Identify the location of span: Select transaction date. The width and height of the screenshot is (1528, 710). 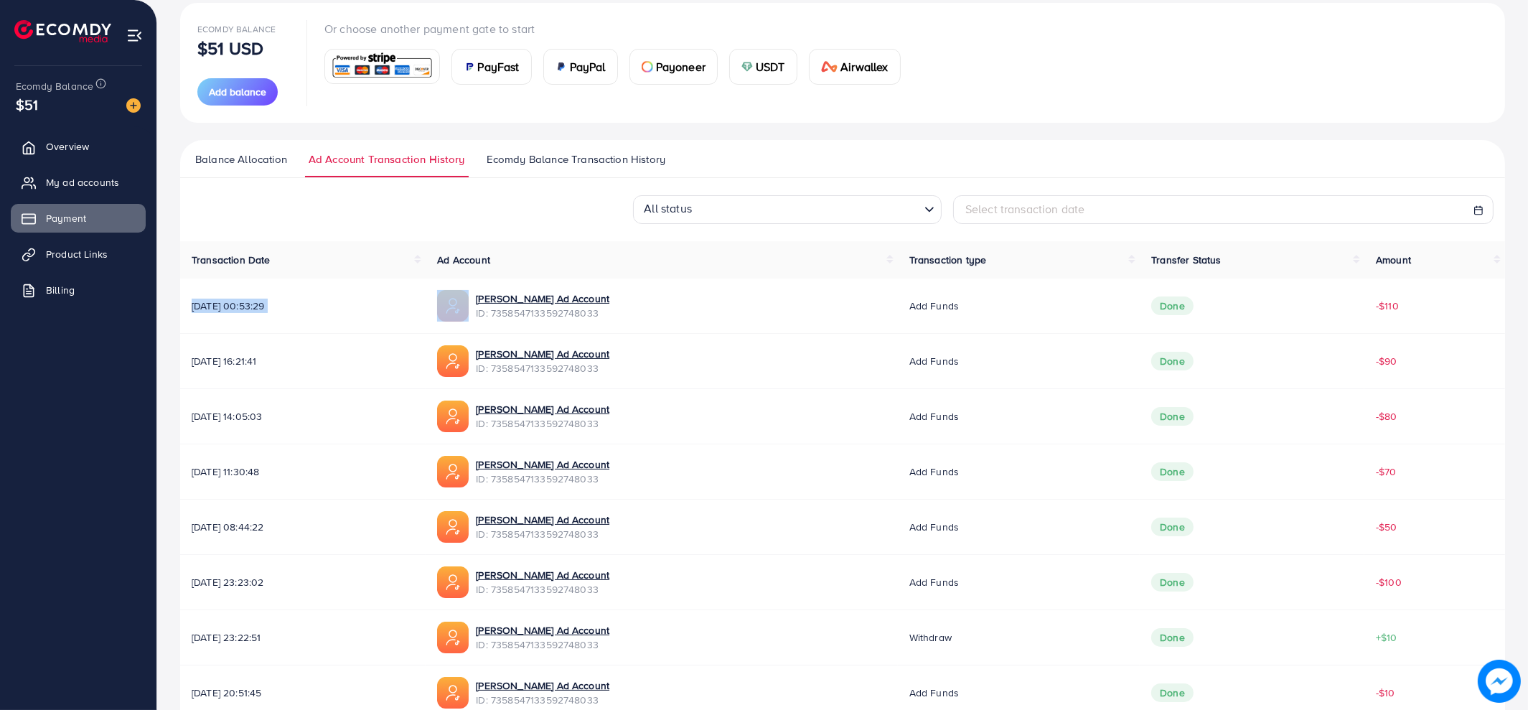
(1025, 209).